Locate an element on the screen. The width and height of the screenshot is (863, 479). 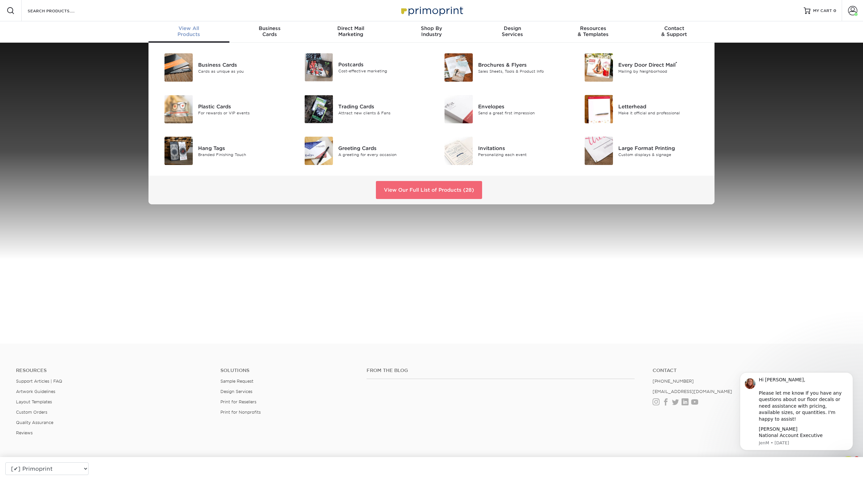
div: Brochures & Flyers is located at coordinates (522, 65).